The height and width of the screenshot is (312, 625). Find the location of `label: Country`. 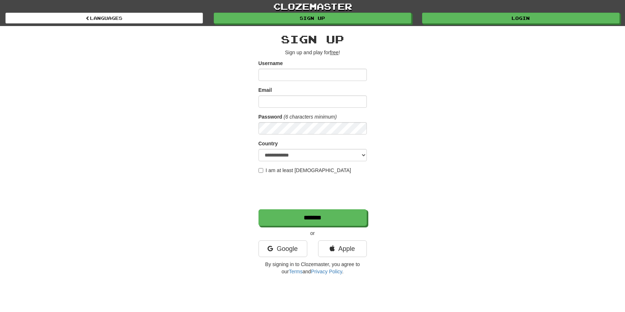

label: Country is located at coordinates (268, 143).